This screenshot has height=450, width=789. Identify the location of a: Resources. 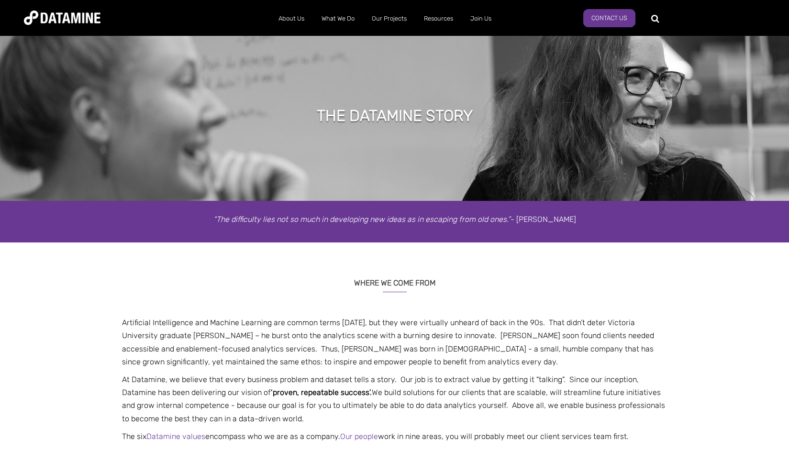
(439, 19).